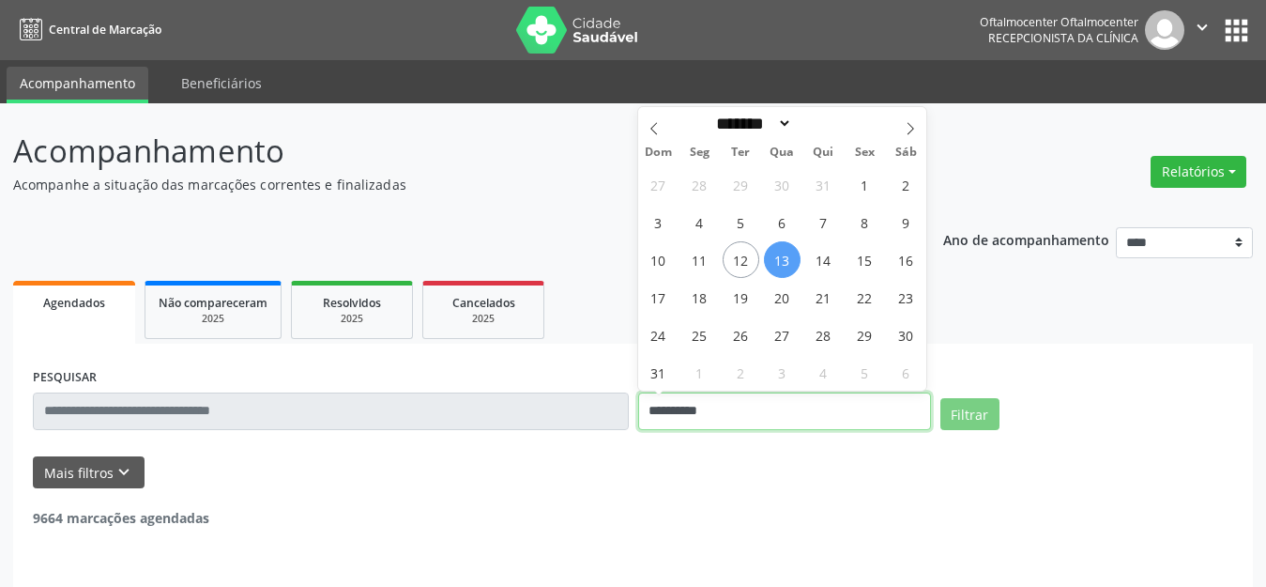 The width and height of the screenshot is (1266, 587). What do you see at coordinates (970, 414) in the screenshot?
I see `button: Filtrar` at bounding box center [970, 414].